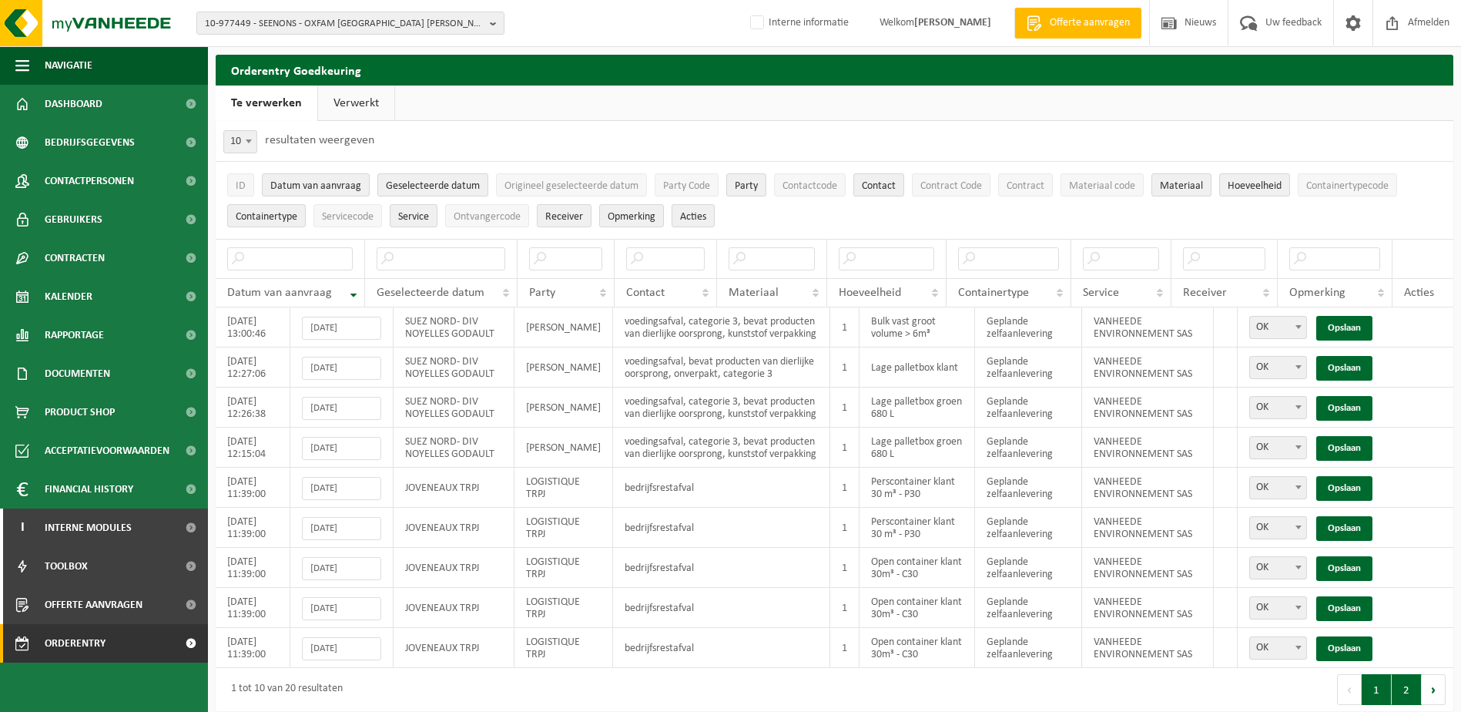 Image resolution: width=1461 pixels, height=712 pixels. Describe the element at coordinates (69, 297) in the screenshot. I see `span: Kalender` at that location.